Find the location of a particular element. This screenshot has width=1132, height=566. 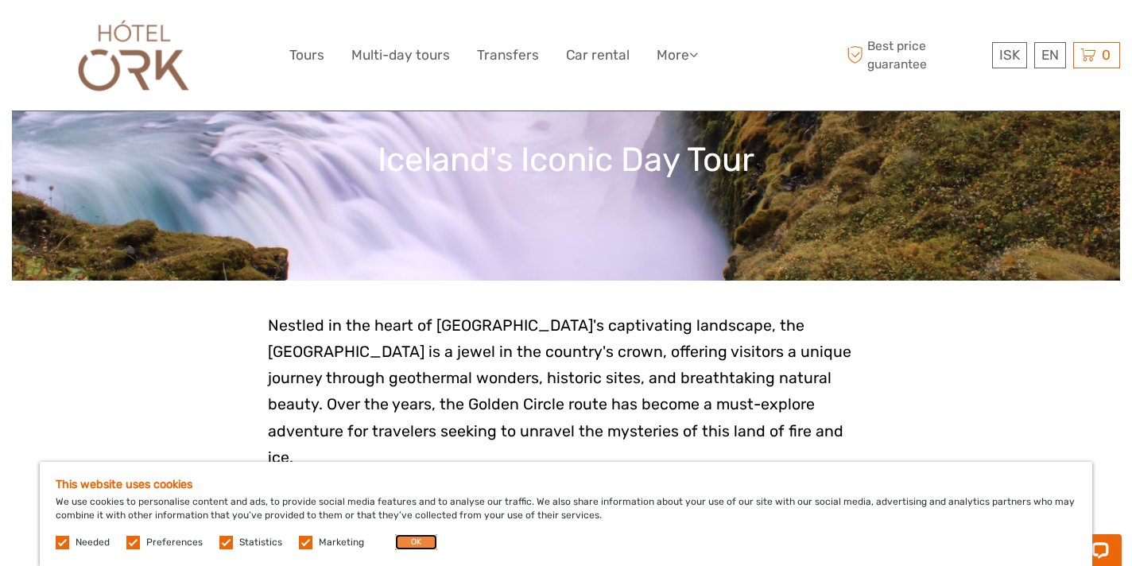

label: Needed is located at coordinates (92, 542).